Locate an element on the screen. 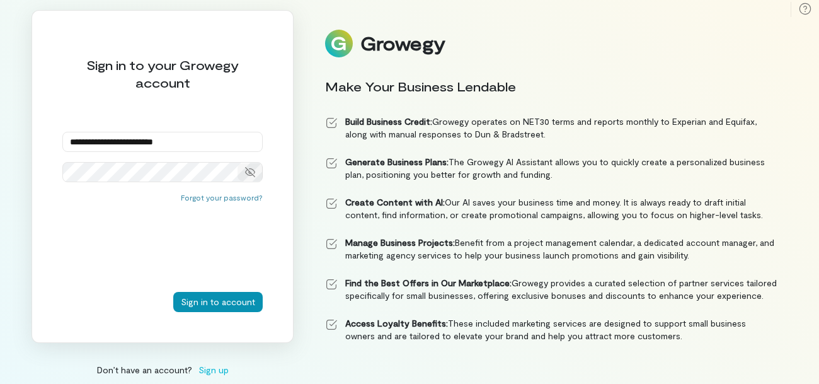 The width and height of the screenshot is (819, 384). div: Don’t have an account? is located at coordinates (163, 369).